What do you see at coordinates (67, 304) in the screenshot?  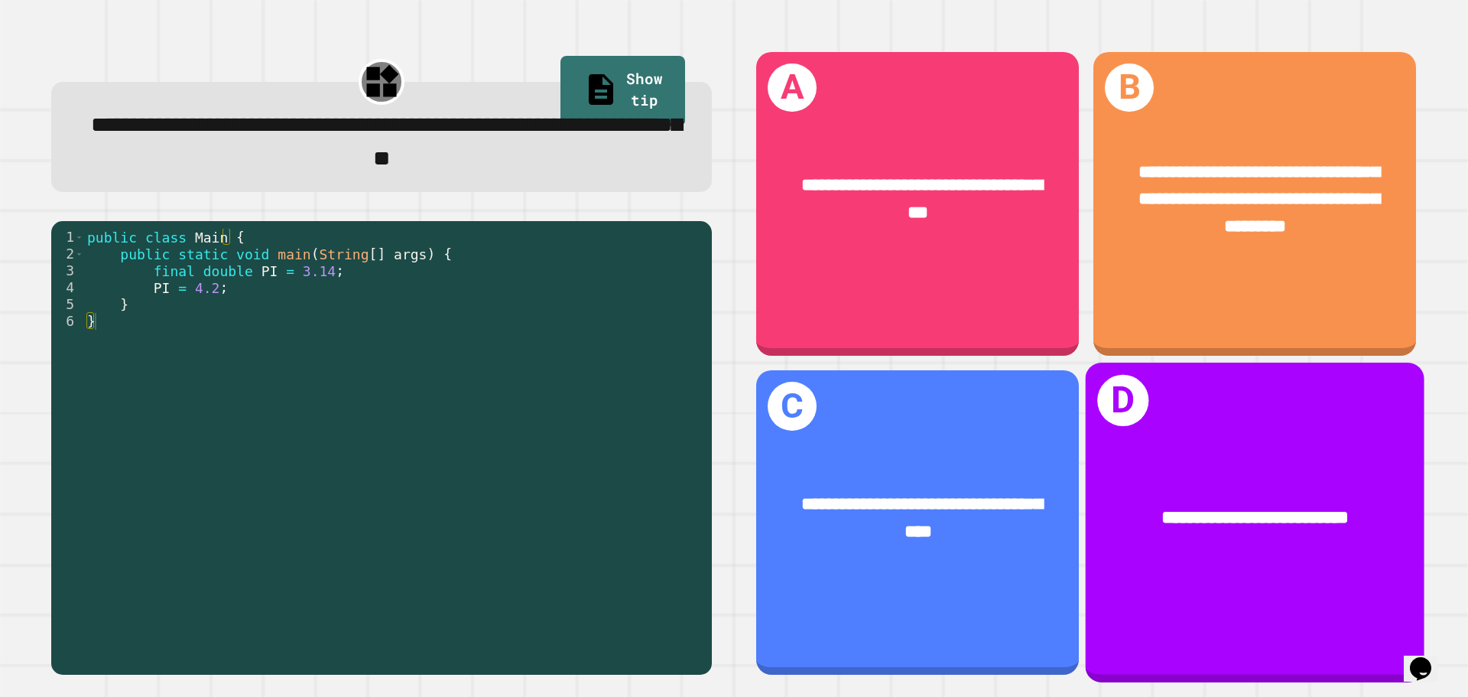 I see `div: 5` at bounding box center [67, 304].